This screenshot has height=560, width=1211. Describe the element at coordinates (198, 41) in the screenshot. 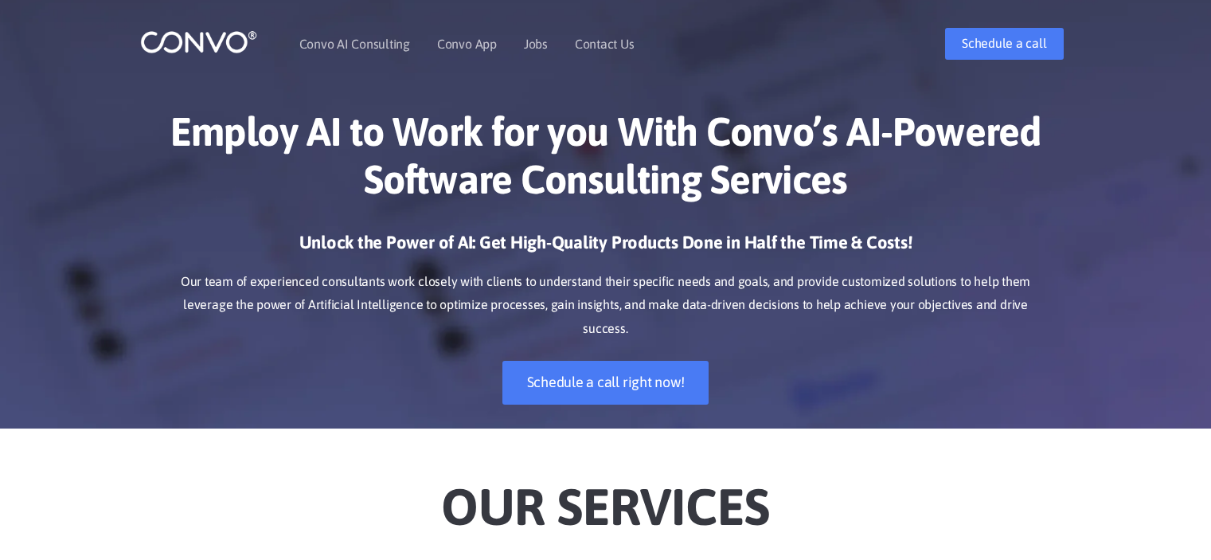

I see `img: logo_1.png` at that location.